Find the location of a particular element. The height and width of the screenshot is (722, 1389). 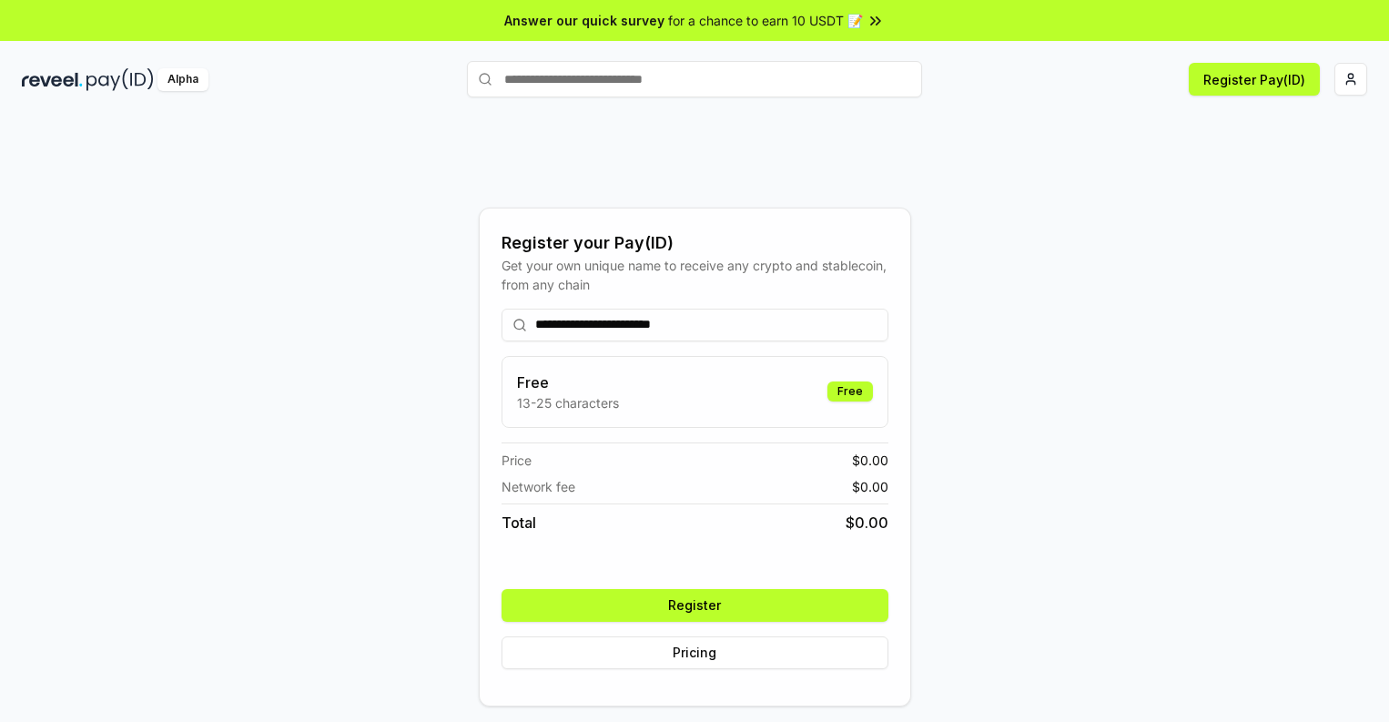

div: Get your own unique name to receive any crypto and stablecoin, from any chain is located at coordinates (695, 275).